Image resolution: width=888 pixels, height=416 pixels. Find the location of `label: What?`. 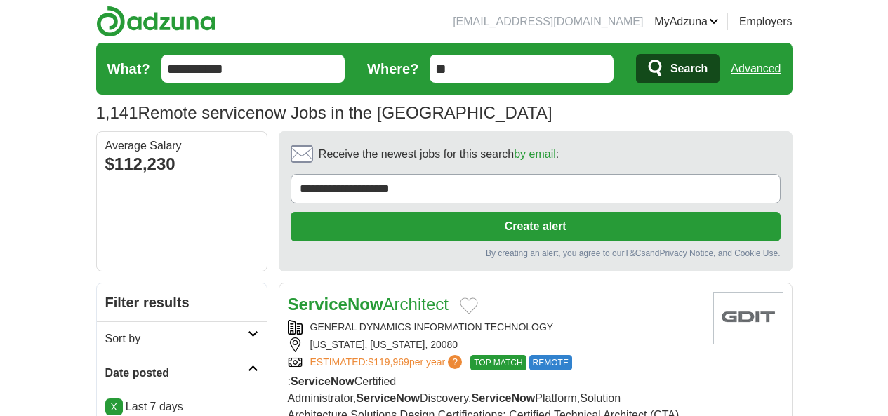

label: What? is located at coordinates (128, 69).